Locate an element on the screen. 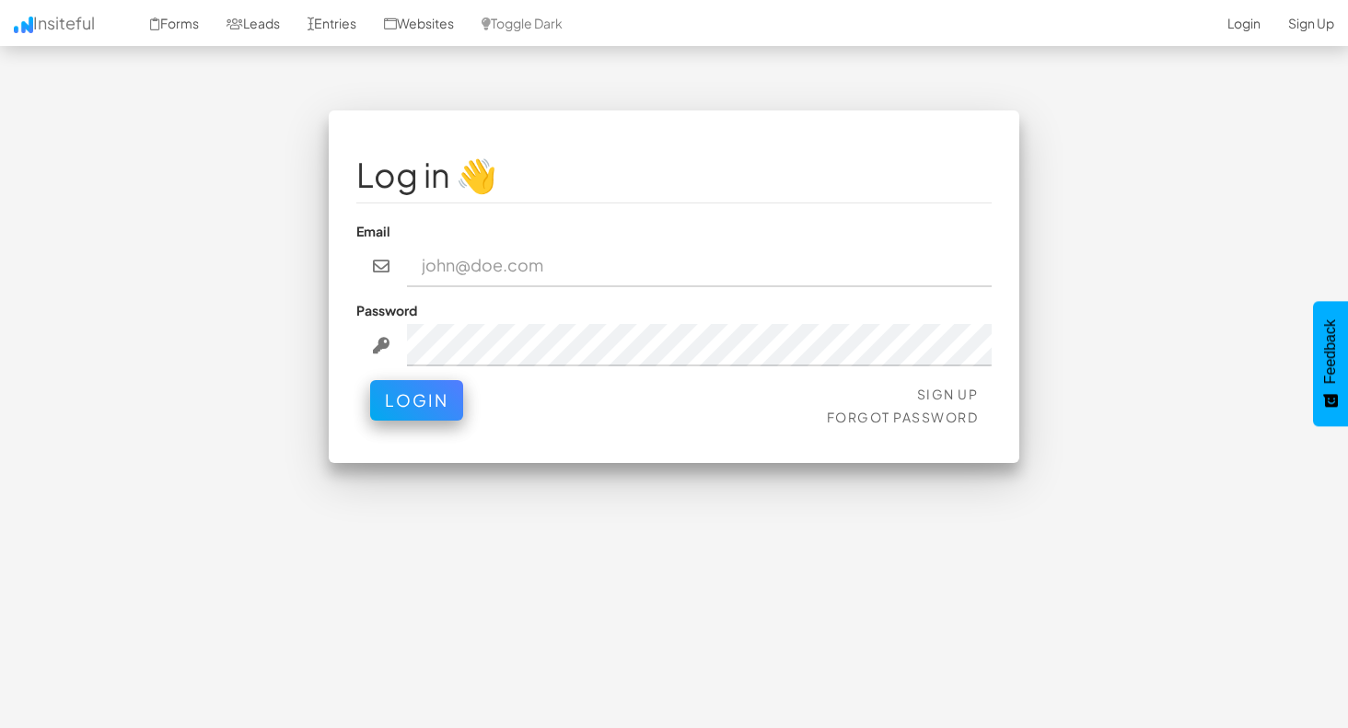  input: john@doe.com is located at coordinates (700, 266).